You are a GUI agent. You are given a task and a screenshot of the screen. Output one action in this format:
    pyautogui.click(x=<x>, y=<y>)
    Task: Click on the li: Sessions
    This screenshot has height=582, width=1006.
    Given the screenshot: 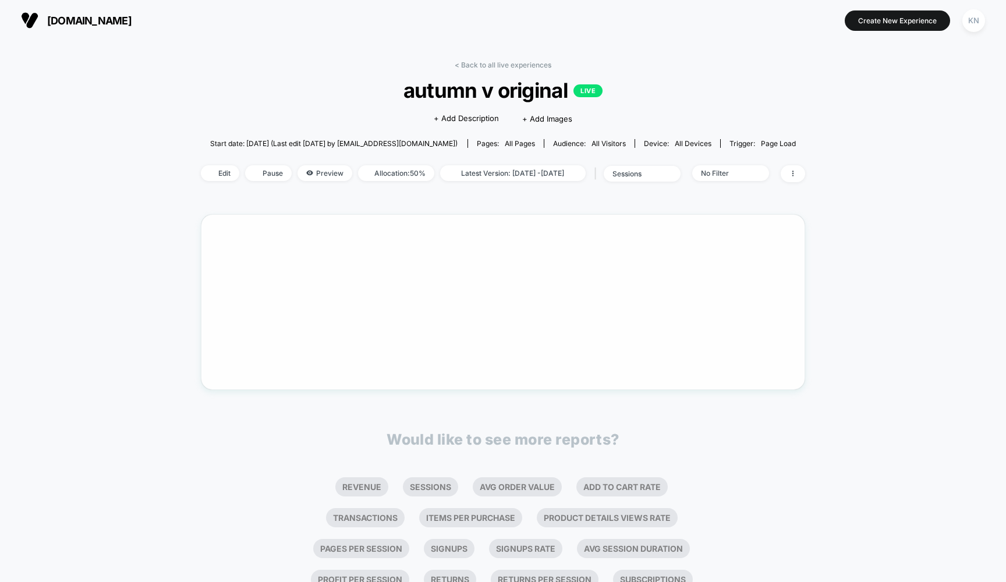 What is the action you would take?
    pyautogui.click(x=430, y=487)
    